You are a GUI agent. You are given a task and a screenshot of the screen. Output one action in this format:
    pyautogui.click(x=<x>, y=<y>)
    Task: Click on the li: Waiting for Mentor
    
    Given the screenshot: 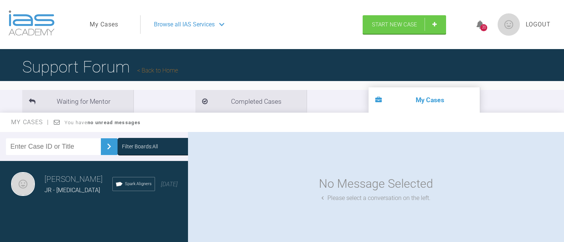 What is the action you would take?
    pyautogui.click(x=78, y=101)
    